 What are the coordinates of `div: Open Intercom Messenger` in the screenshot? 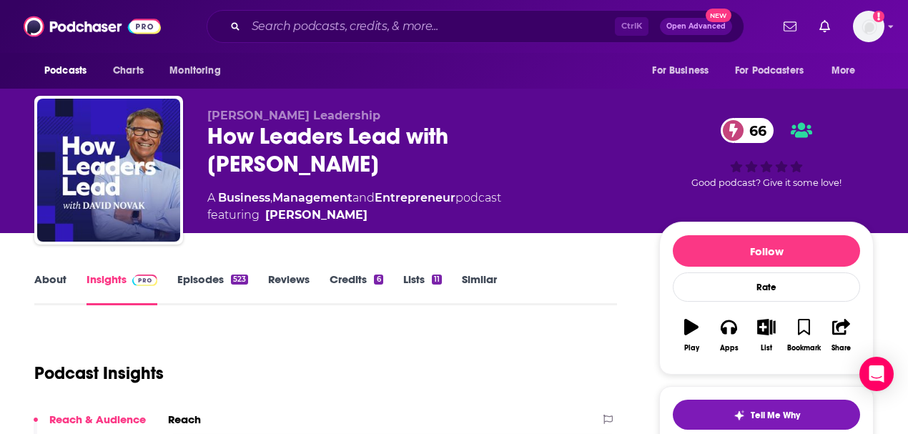 It's located at (876, 374).